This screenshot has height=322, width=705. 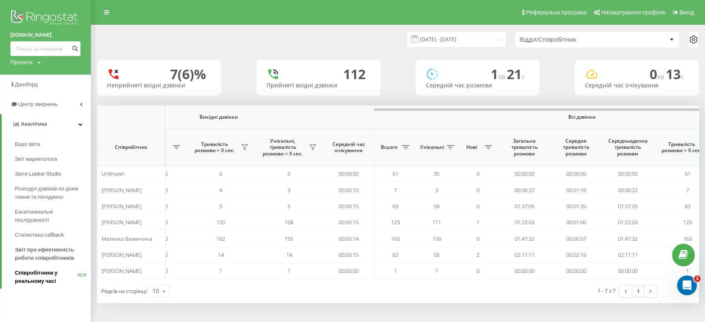 What do you see at coordinates (51, 193) in the screenshot?
I see `span: Розподіл дзвінків по дням тижня та погодинно` at bounding box center [51, 193].